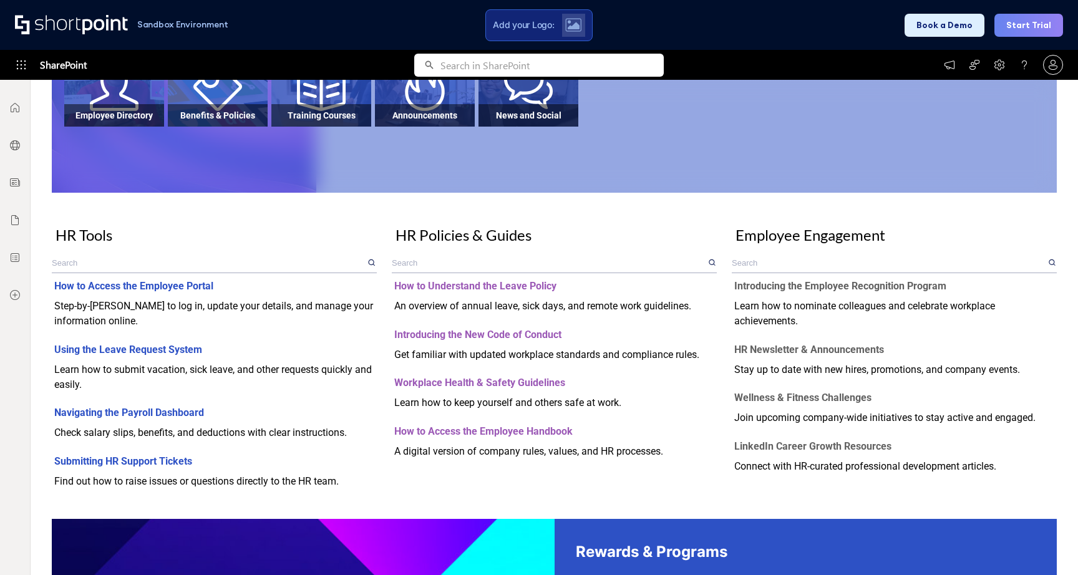  I want to click on div: Chat Widget, so click(1047, 545).